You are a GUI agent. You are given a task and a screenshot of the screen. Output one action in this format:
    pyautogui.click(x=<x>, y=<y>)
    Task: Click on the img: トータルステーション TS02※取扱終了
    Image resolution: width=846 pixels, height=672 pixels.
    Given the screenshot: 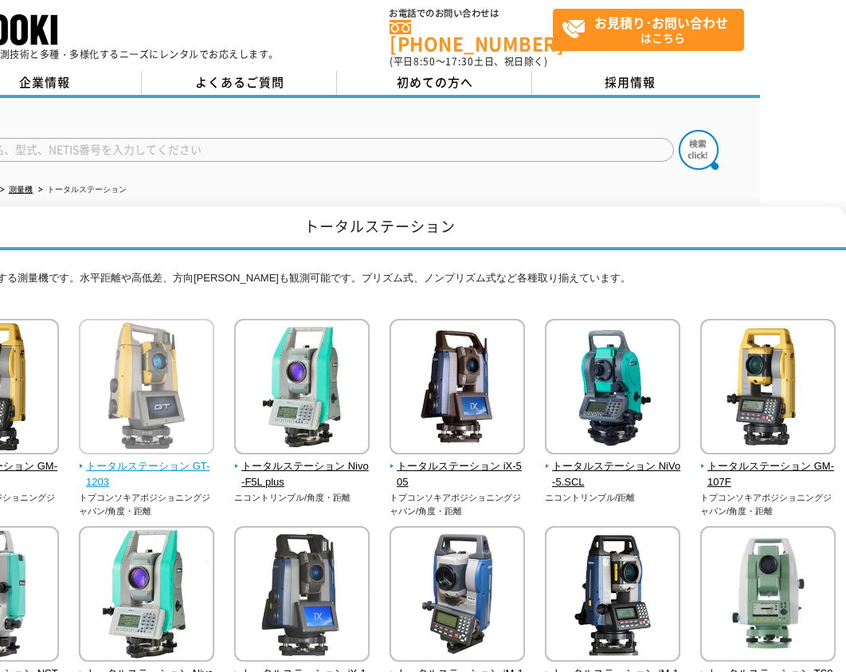 What is the action you would take?
    pyautogui.click(x=768, y=595)
    